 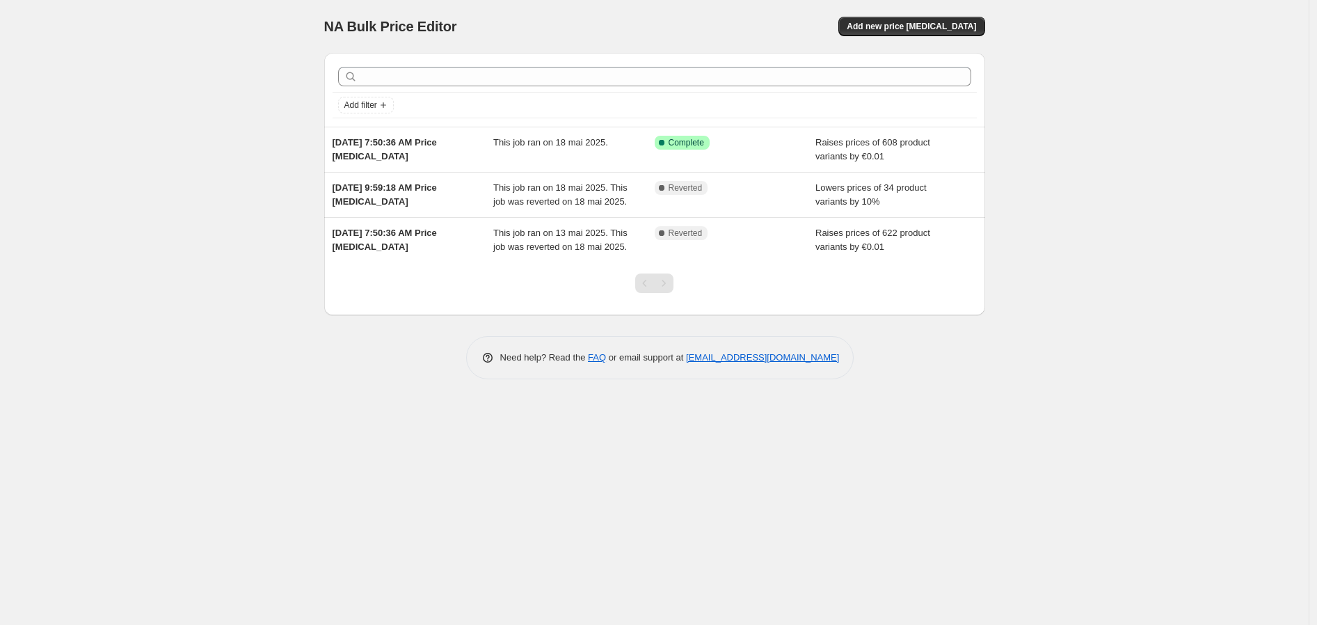 What do you see at coordinates (872, 239) in the screenshot?
I see `span: Raises prices of 622 product variants by €0.01` at bounding box center [872, 239].